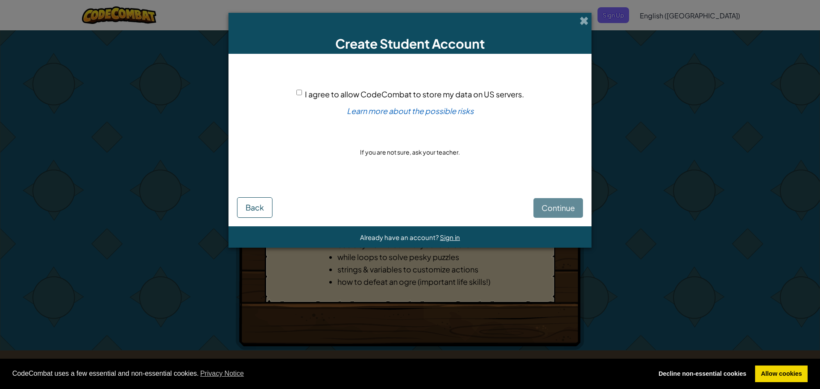 Image resolution: width=820 pixels, height=389 pixels. I want to click on a: deny cookies, so click(702, 374).